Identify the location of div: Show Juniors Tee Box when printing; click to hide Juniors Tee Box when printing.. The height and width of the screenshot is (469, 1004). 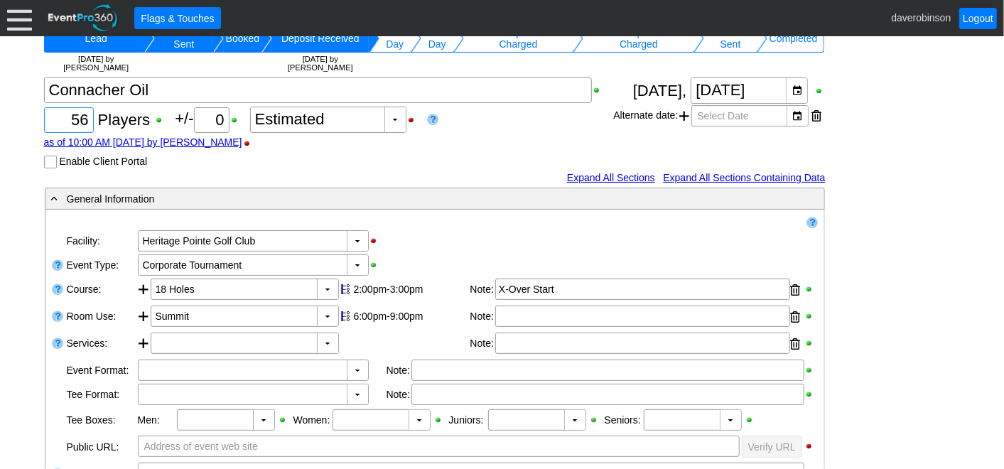
(596, 420).